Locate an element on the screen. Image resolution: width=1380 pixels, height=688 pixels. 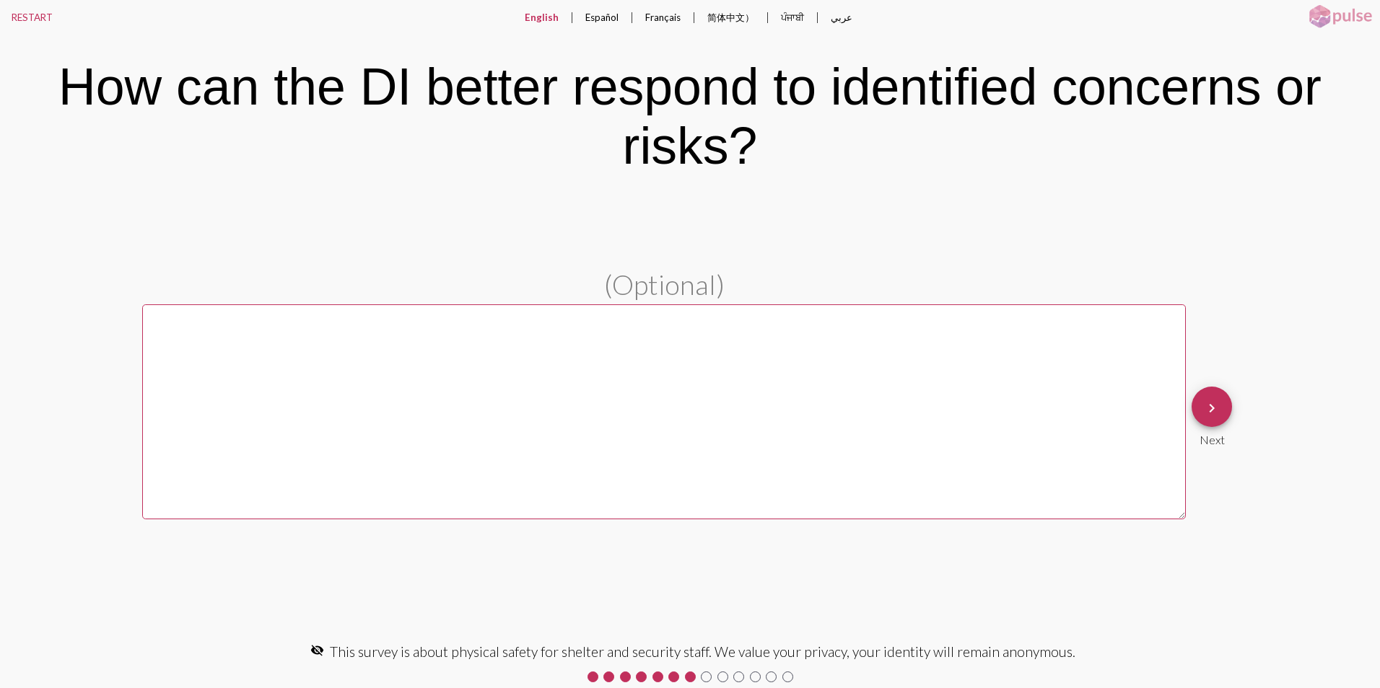
div: How can the DI better respond to identified concerns or risks? is located at coordinates (690, 116).